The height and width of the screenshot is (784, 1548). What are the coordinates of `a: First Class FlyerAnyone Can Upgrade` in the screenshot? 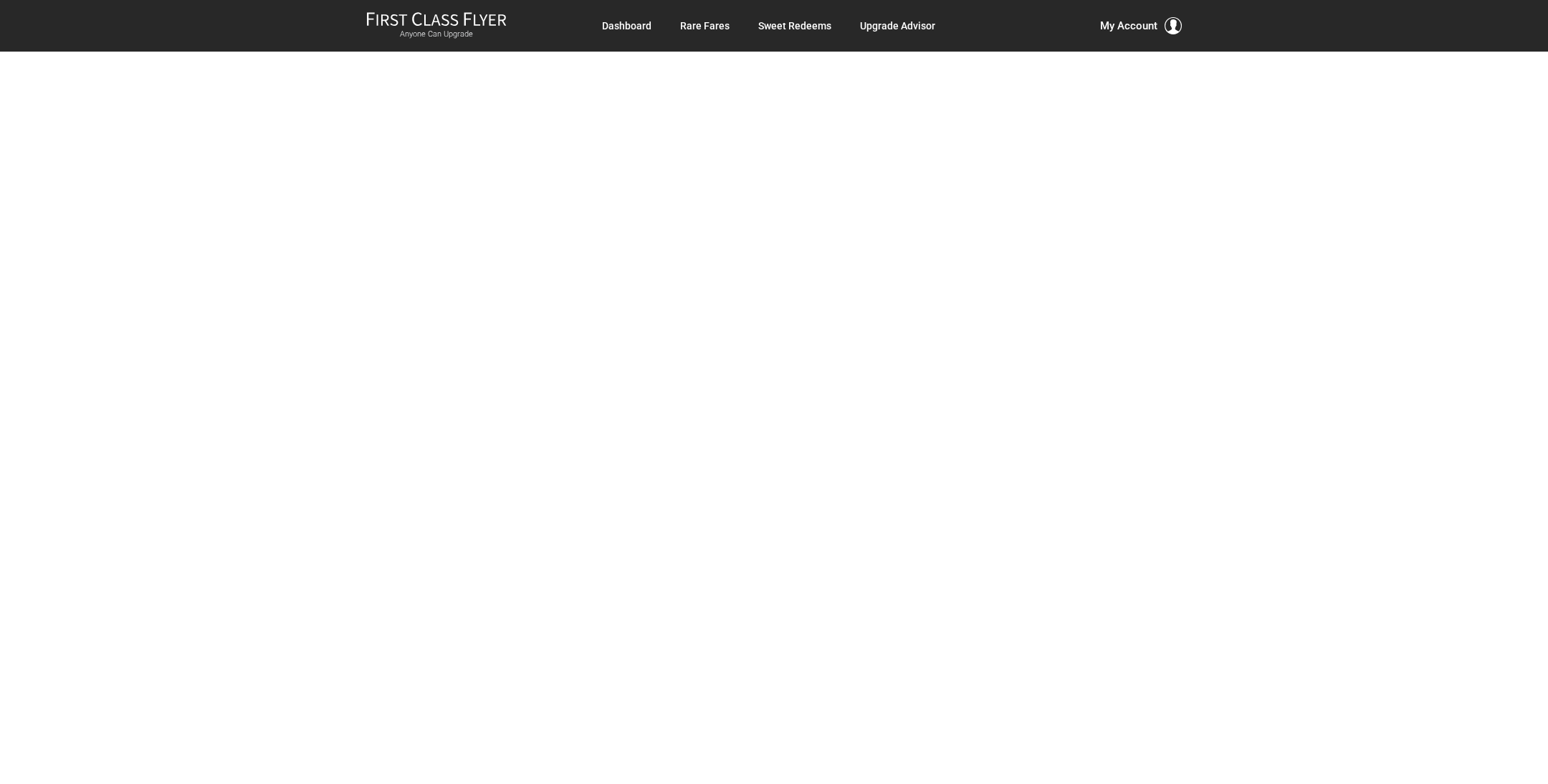 It's located at (437, 26).